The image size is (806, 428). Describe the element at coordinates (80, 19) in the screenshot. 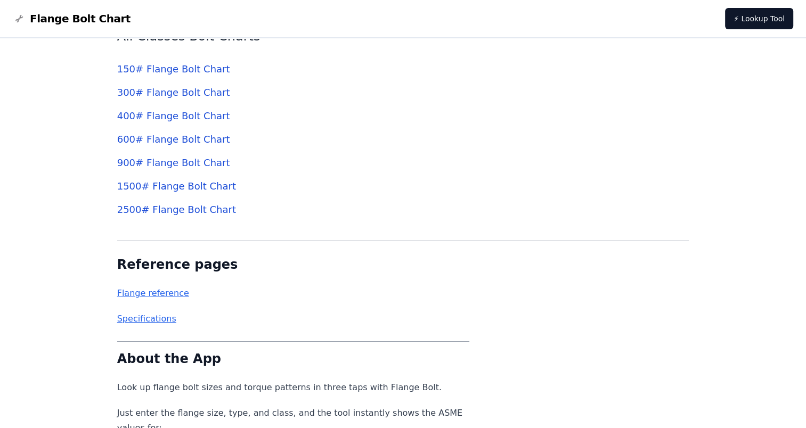

I see `span: Flange Bolt Chart` at that location.